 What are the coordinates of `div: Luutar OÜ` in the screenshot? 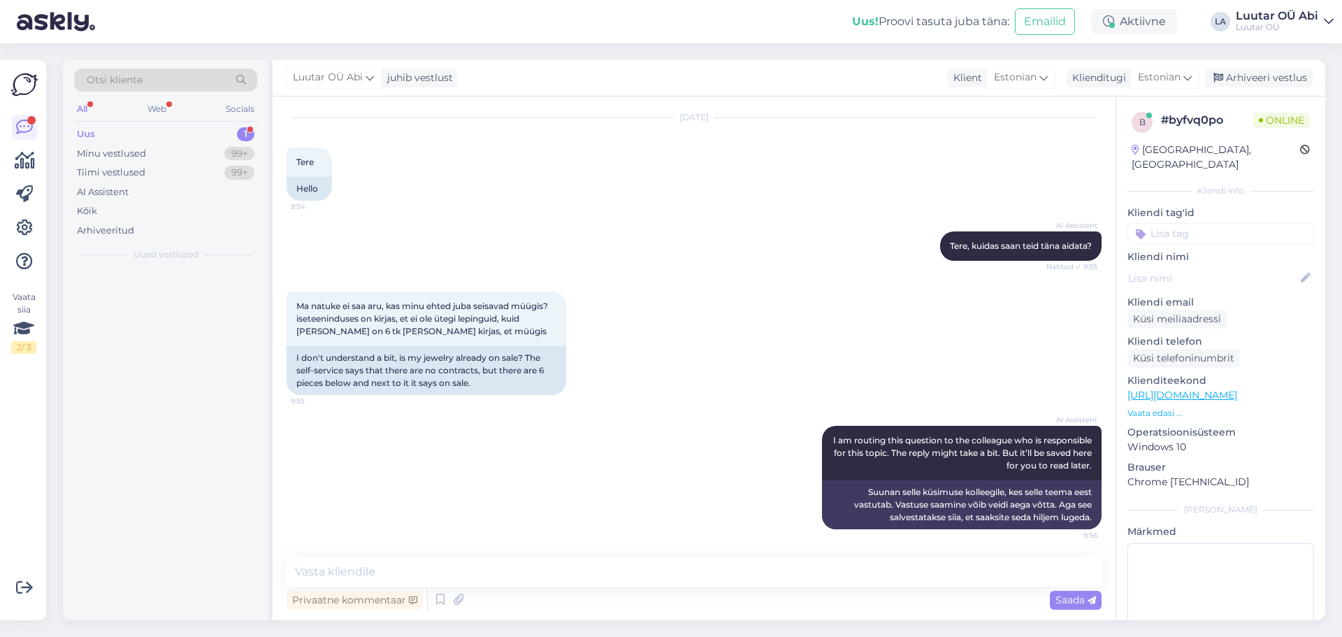 It's located at (1277, 27).